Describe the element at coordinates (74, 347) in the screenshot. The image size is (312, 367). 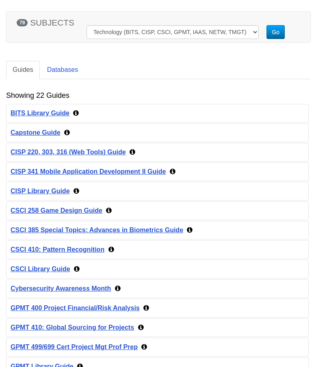
I see `a: GPMT 499/699 Cert Project Mgt Prof Prep` at that location.